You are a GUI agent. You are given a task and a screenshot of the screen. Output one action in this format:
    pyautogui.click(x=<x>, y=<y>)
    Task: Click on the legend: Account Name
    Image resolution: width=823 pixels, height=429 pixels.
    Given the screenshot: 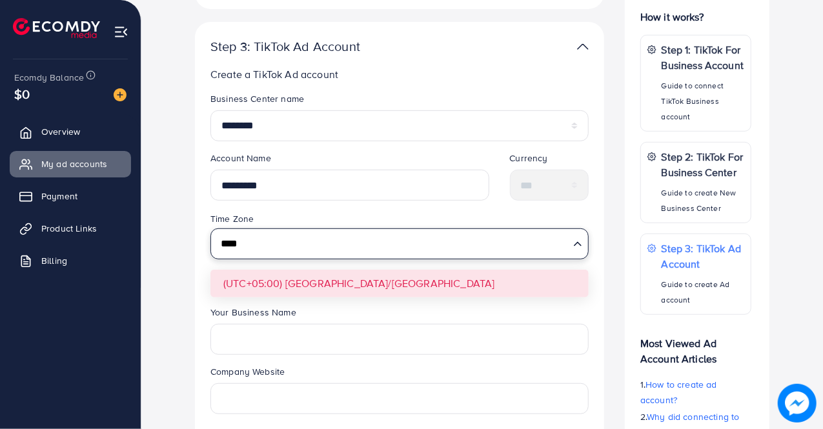 What is the action you would take?
    pyautogui.click(x=350, y=161)
    